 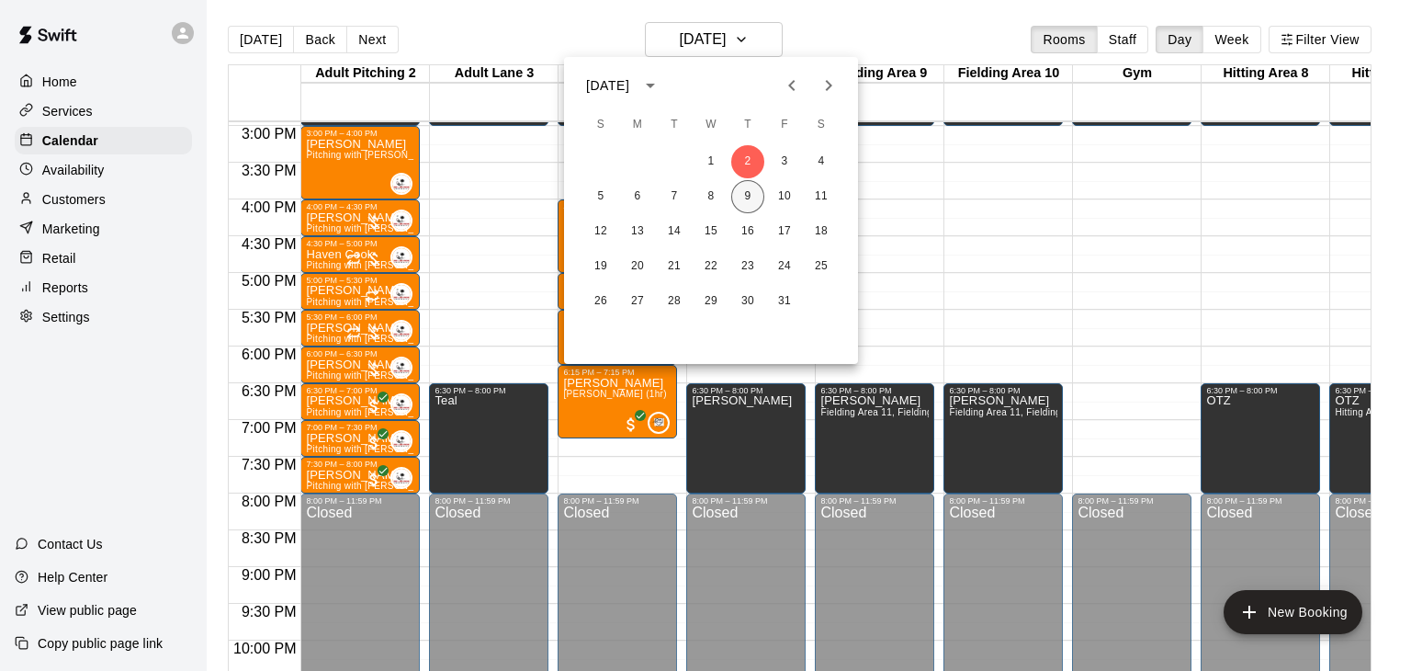 What do you see at coordinates (748, 162) in the screenshot?
I see `button: 2` at bounding box center [748, 162].